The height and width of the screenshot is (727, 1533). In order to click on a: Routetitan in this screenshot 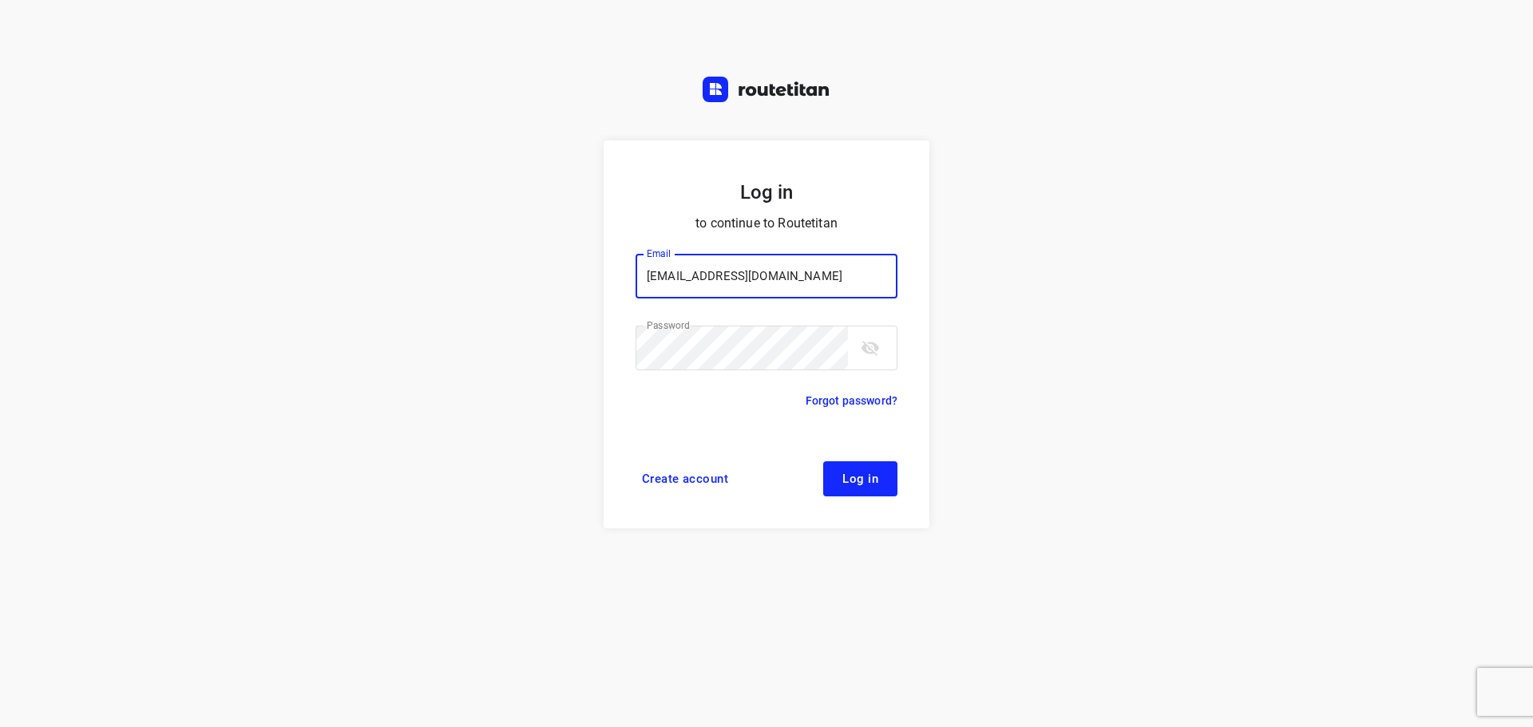, I will do `click(766, 91)`.